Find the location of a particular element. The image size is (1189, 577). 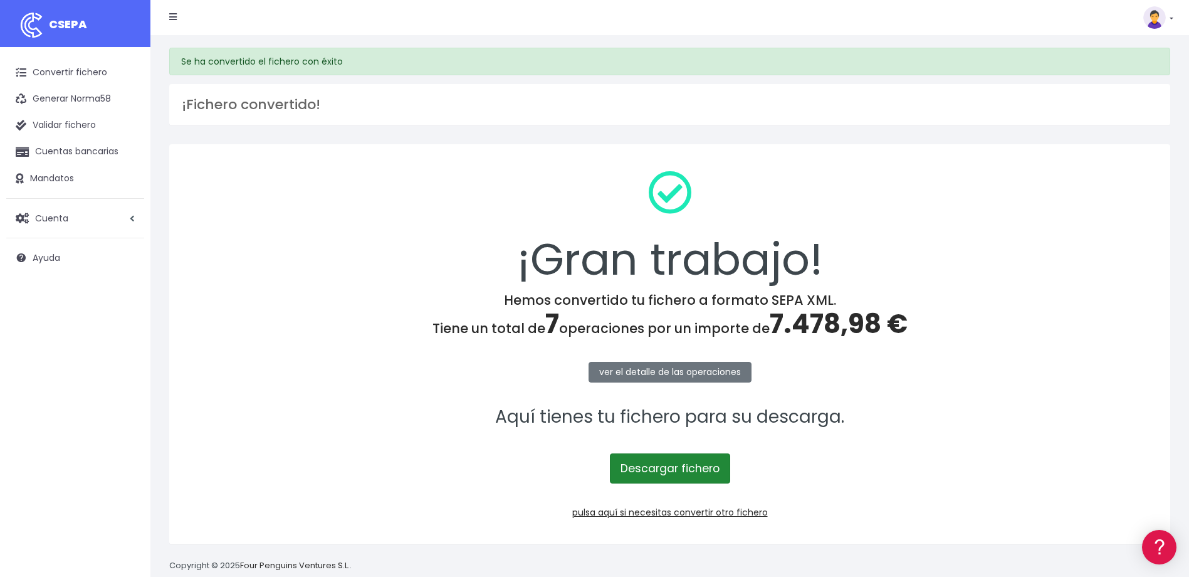

img: profile is located at coordinates (1155, 18).